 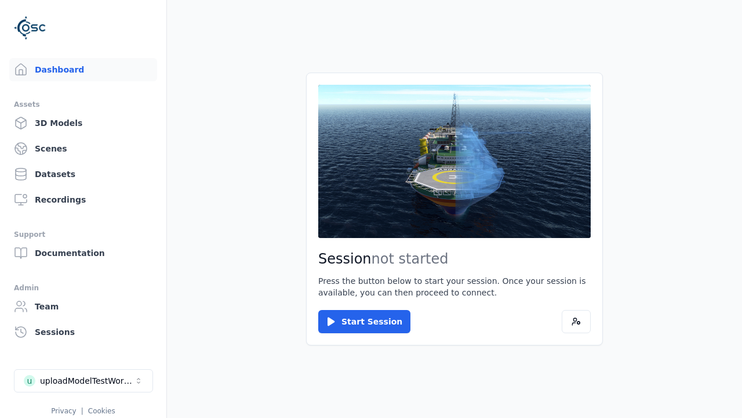 I want to click on button: Select a workspace, so click(x=84, y=380).